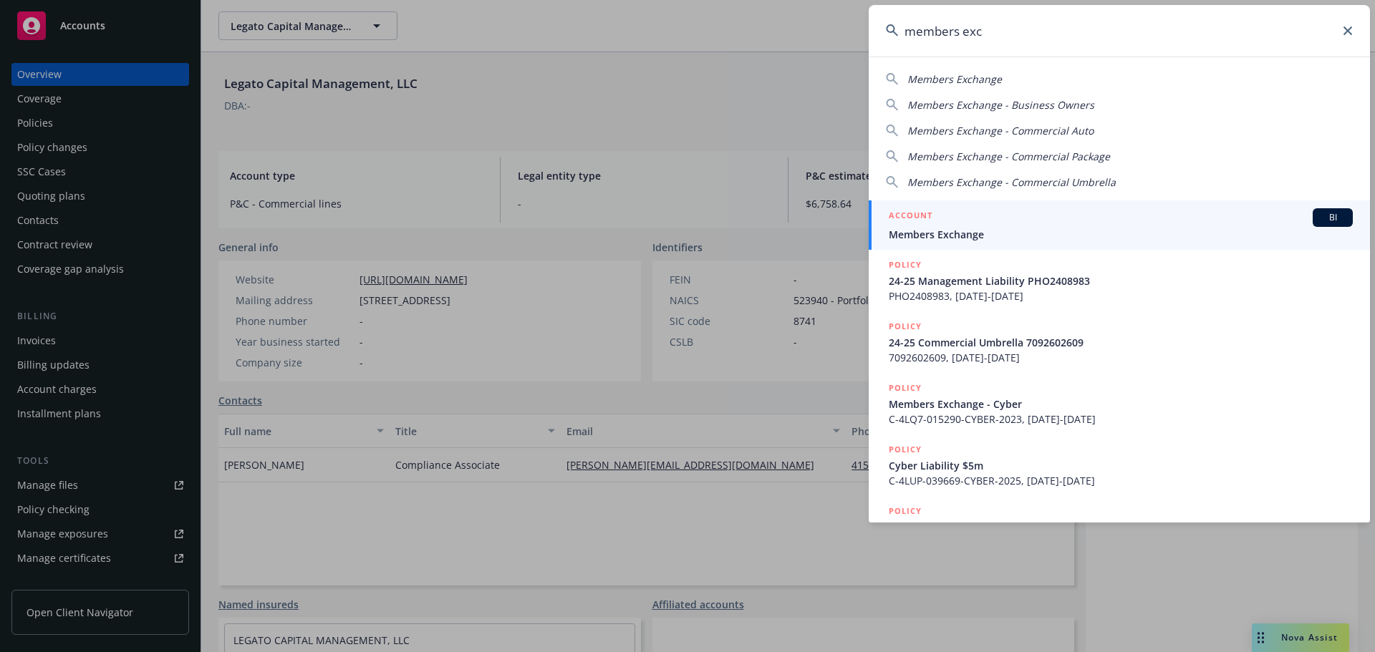  I want to click on span: 24-25 Management Liability PHO2408983, so click(1121, 281).